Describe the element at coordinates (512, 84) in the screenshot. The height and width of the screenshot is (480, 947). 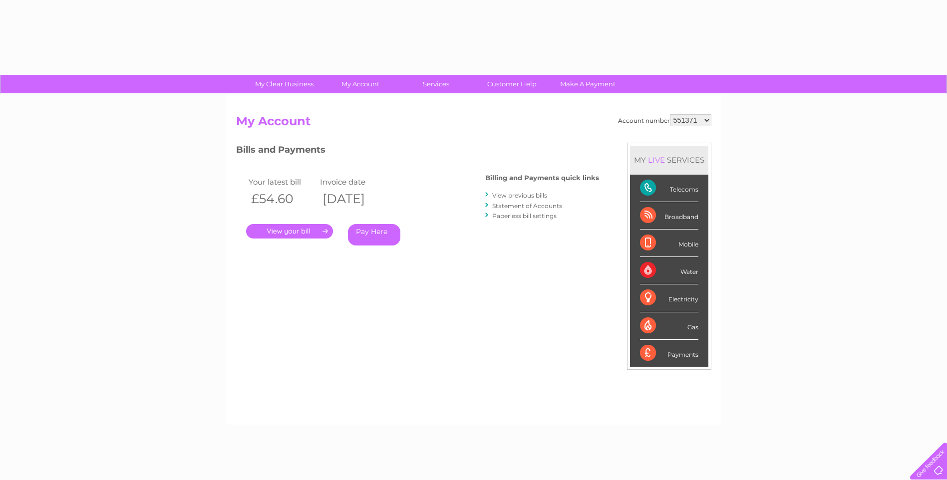
I see `a: Customer Help` at that location.